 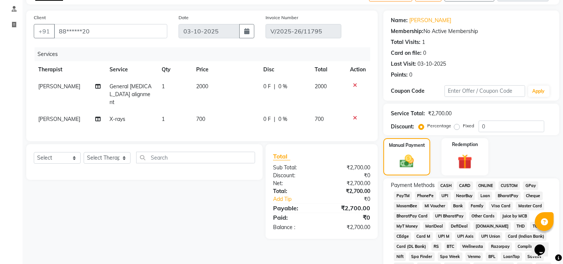 I want to click on label: Invoice Number, so click(x=282, y=18).